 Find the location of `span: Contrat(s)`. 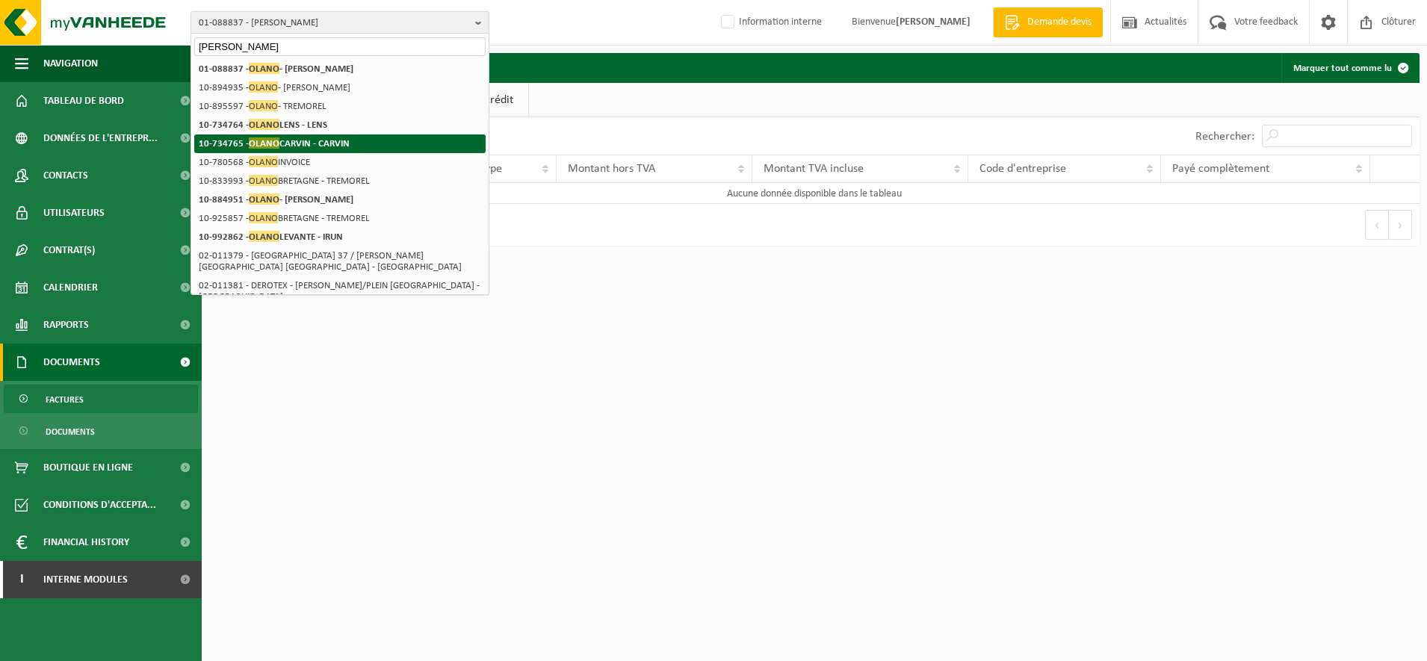

span: Contrat(s) is located at coordinates (69, 250).